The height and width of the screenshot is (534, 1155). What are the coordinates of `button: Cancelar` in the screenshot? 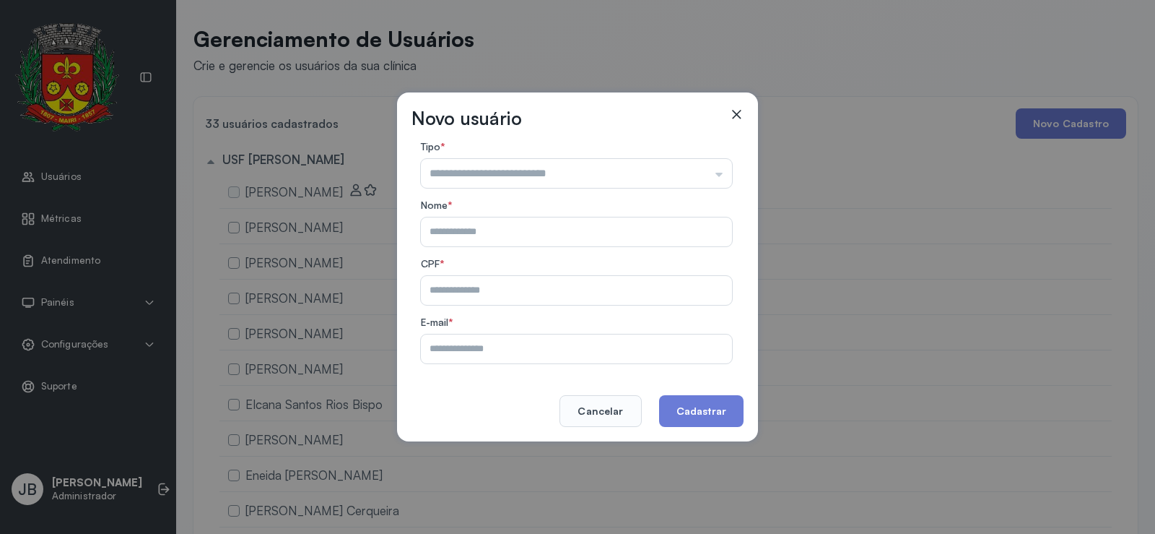 It's located at (600, 411).